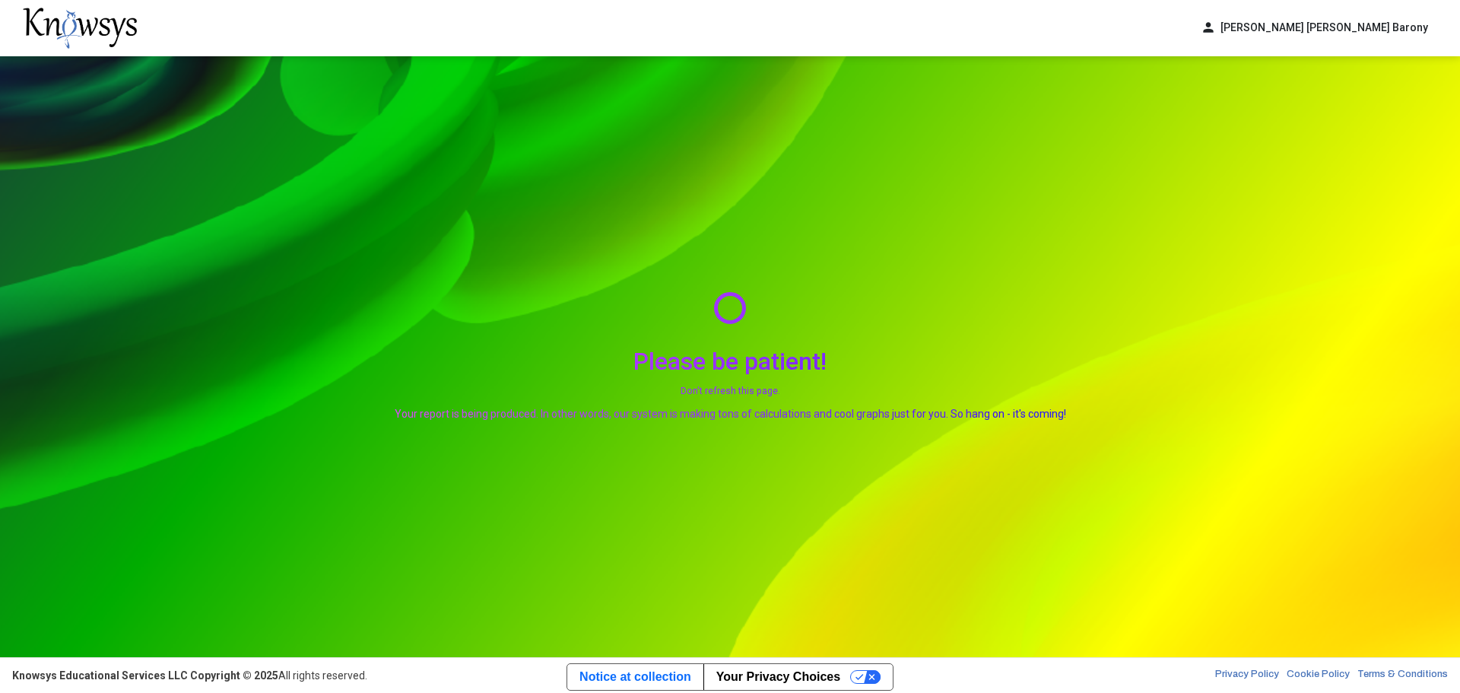 This screenshot has width=1460, height=693. I want to click on a: Cookie Policy, so click(1318, 675).